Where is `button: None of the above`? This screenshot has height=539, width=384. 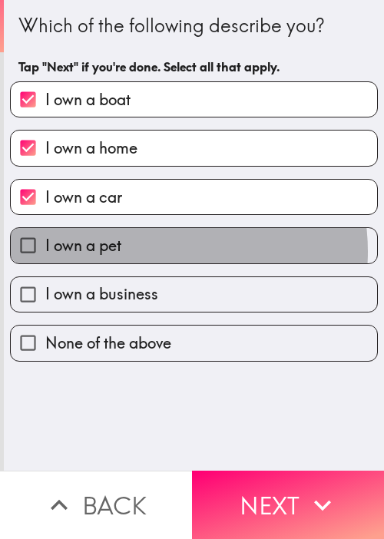 button: None of the above is located at coordinates (194, 342).